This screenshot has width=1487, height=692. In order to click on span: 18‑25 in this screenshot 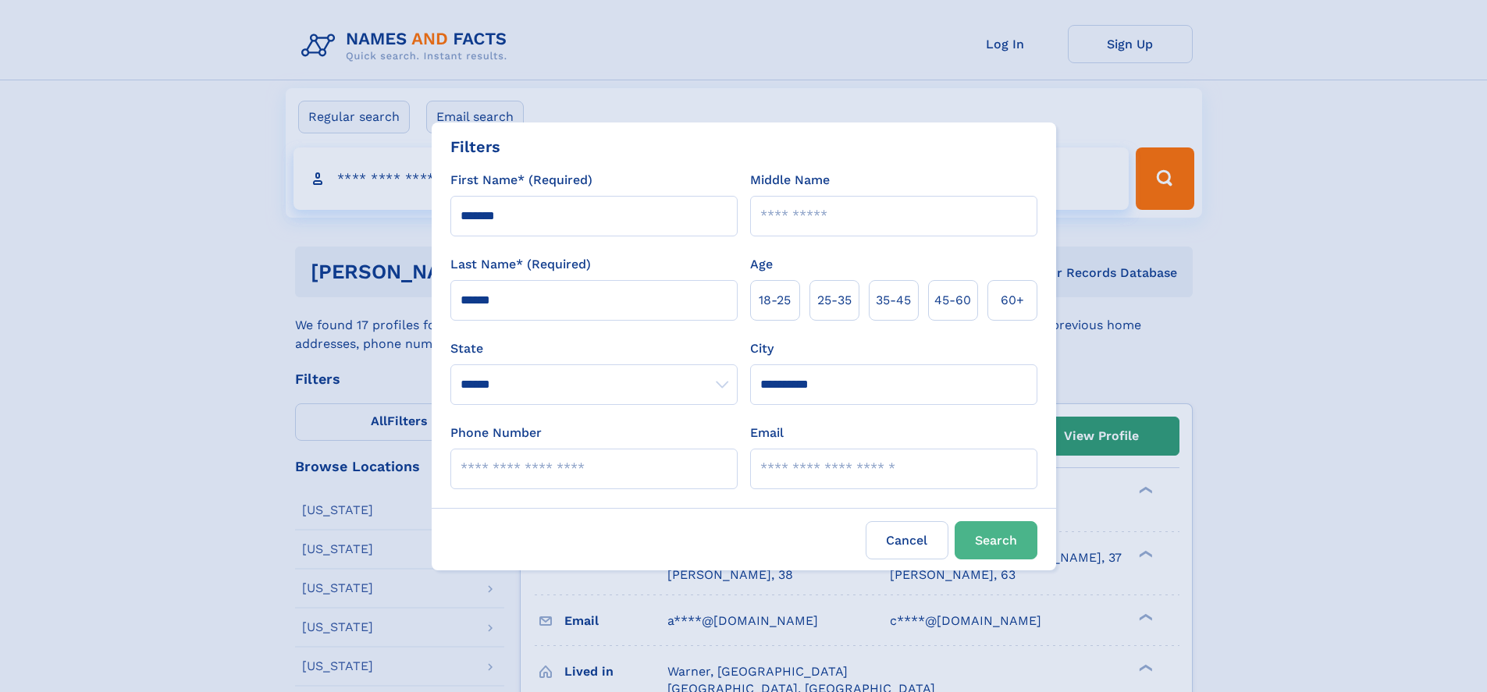, I will do `click(774, 301)`.